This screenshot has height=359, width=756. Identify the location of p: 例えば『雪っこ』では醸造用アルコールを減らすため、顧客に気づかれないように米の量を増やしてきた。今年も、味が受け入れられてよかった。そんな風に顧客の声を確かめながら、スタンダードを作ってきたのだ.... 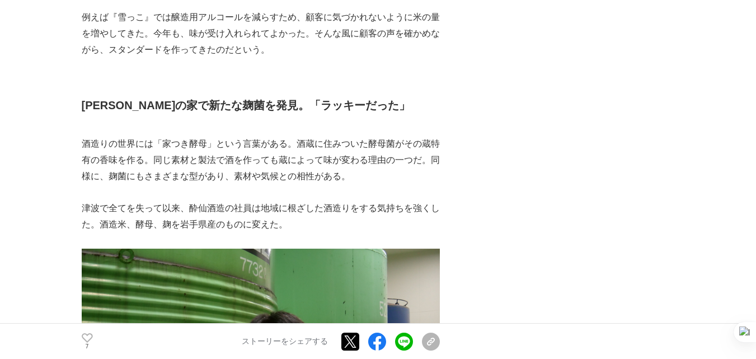
(261, 34).